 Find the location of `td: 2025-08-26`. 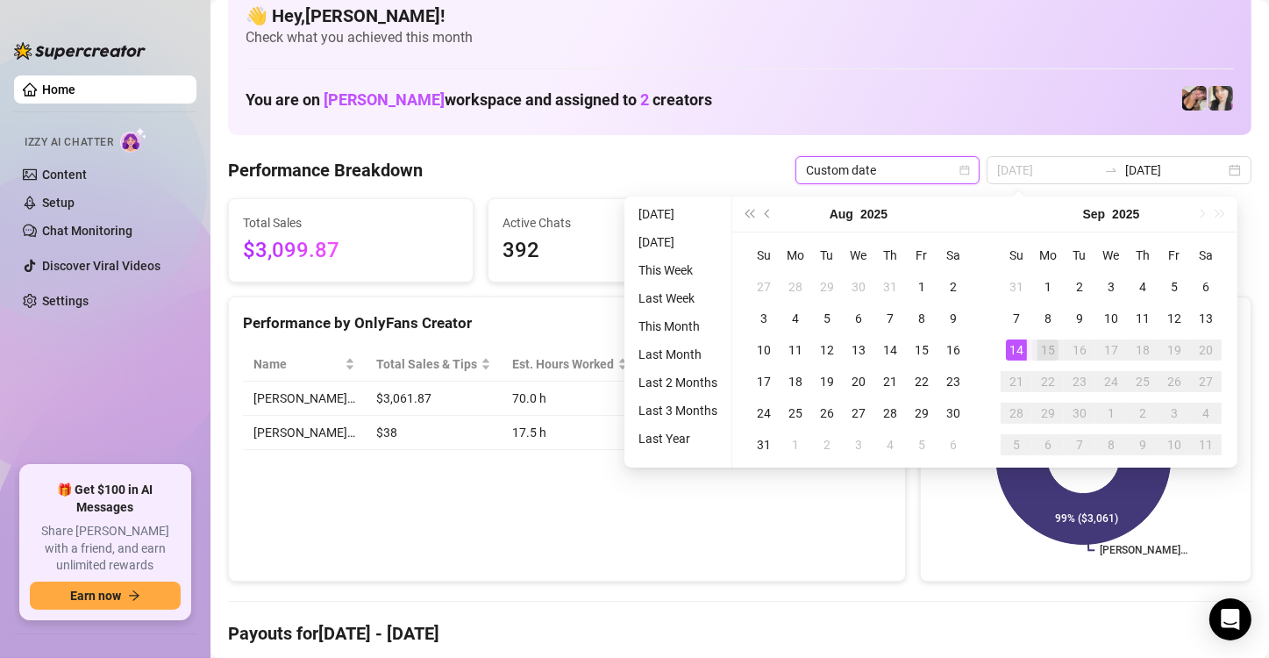

td: 2025-08-26 is located at coordinates (827, 413).